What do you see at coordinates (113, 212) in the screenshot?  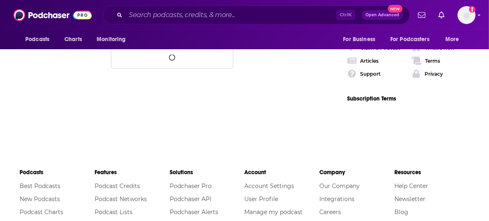 I see `a: Podcast Lists` at bounding box center [113, 212].